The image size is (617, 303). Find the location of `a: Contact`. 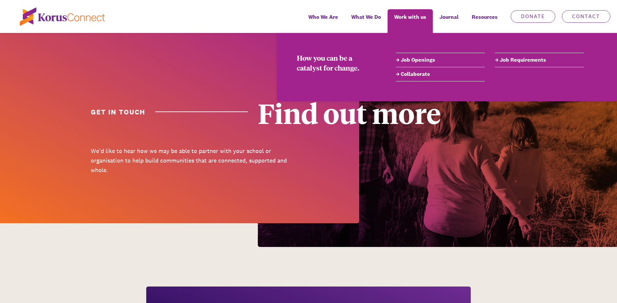

a: Contact is located at coordinates (586, 17).